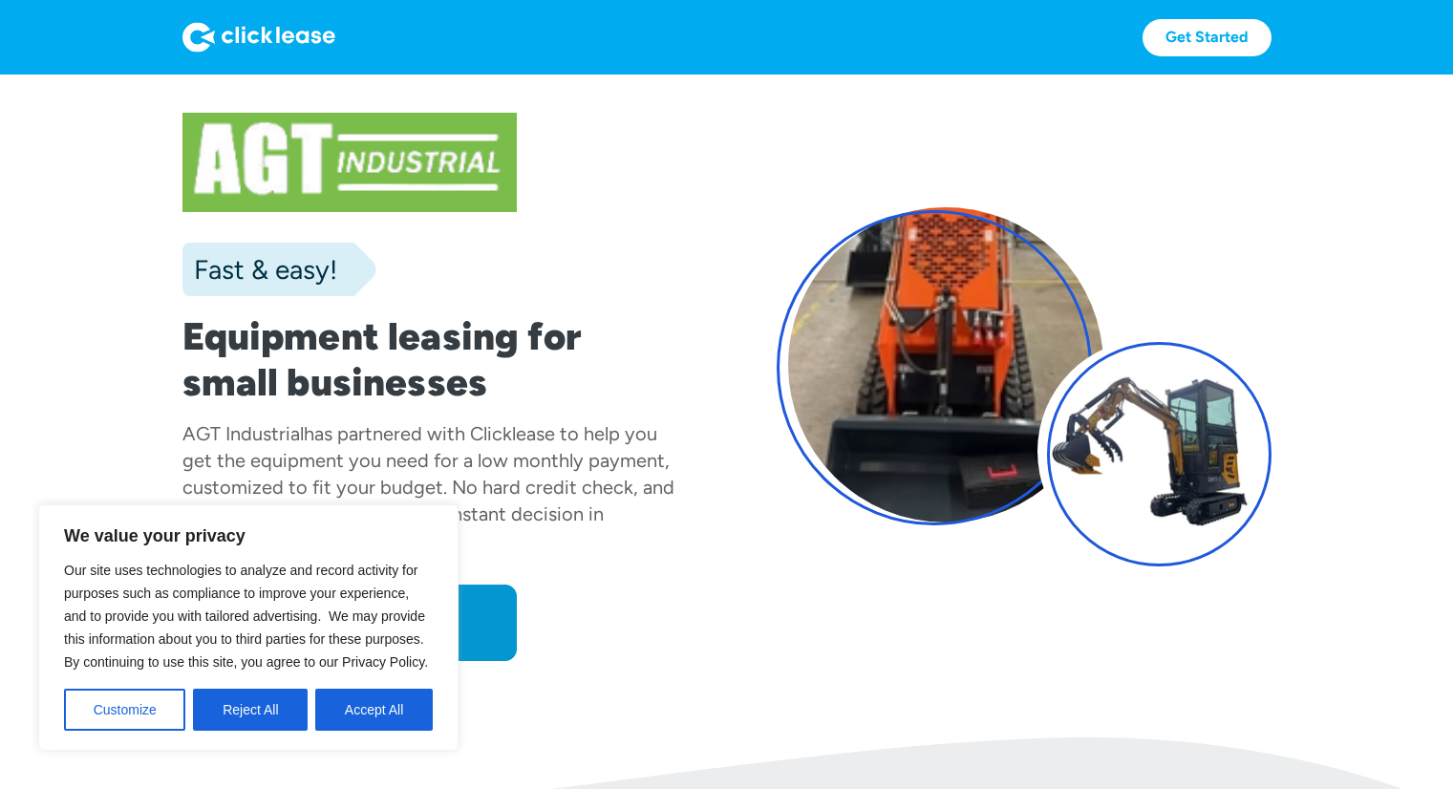  I want to click on h1: Equipment leasing for small businesses, so click(430, 359).